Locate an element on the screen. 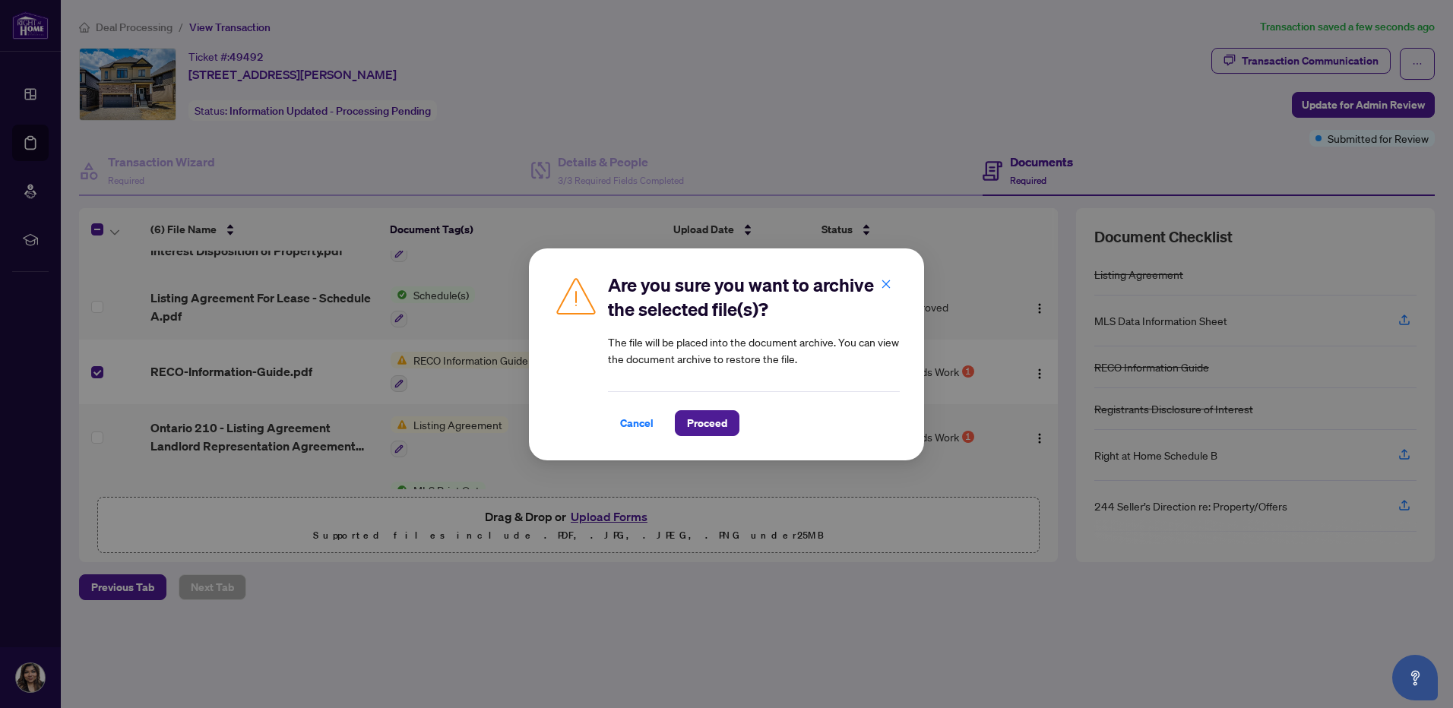  article: The file will be placed into the document archive. You can view the document archive to restore t... is located at coordinates (754, 350).